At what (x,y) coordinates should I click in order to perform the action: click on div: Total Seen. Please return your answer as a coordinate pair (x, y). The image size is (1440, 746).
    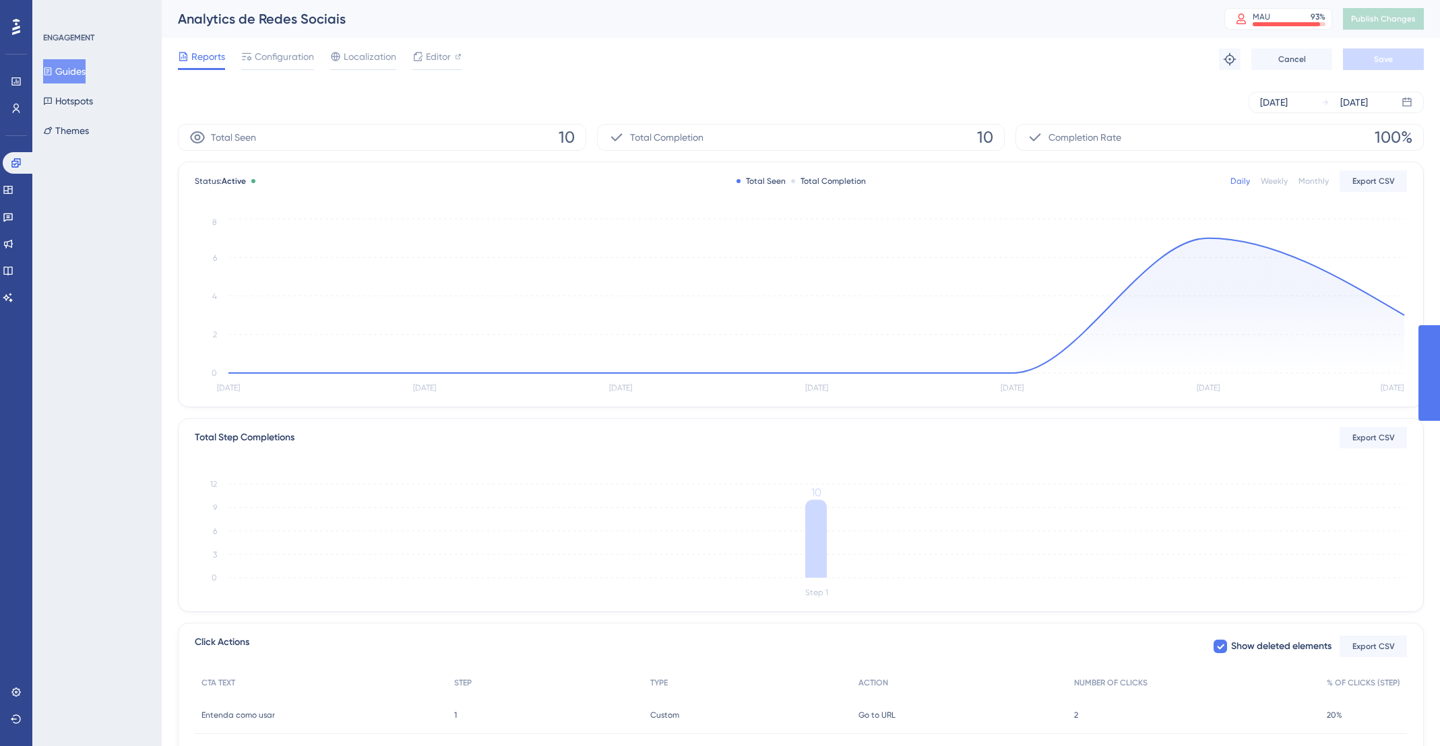
    Looking at the image, I should click on (761, 181).